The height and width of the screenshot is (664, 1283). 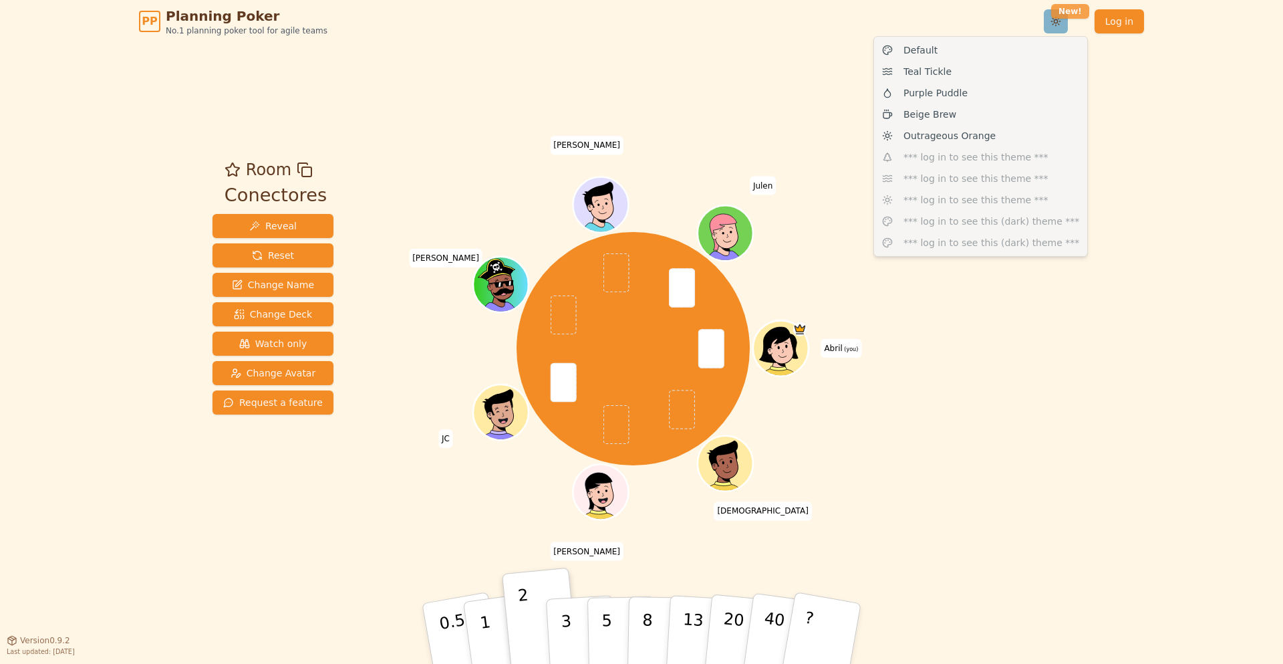 I want to click on span: Beige Brew, so click(x=930, y=114).